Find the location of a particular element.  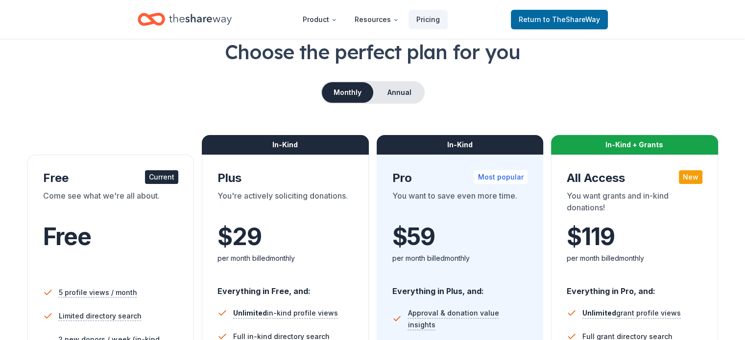

h1: Choose the perfect plan for you is located at coordinates (372, 52).